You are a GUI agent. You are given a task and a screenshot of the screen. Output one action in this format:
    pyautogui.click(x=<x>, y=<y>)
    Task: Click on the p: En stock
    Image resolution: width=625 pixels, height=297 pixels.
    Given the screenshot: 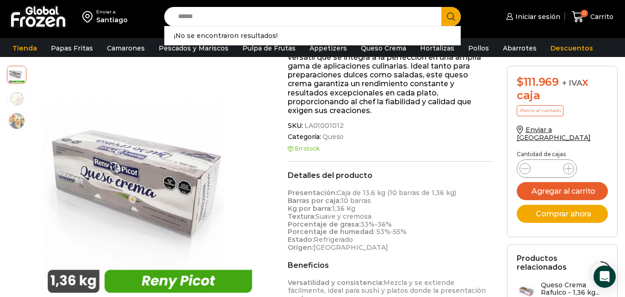 What is the action you would take?
    pyautogui.click(x=390, y=149)
    